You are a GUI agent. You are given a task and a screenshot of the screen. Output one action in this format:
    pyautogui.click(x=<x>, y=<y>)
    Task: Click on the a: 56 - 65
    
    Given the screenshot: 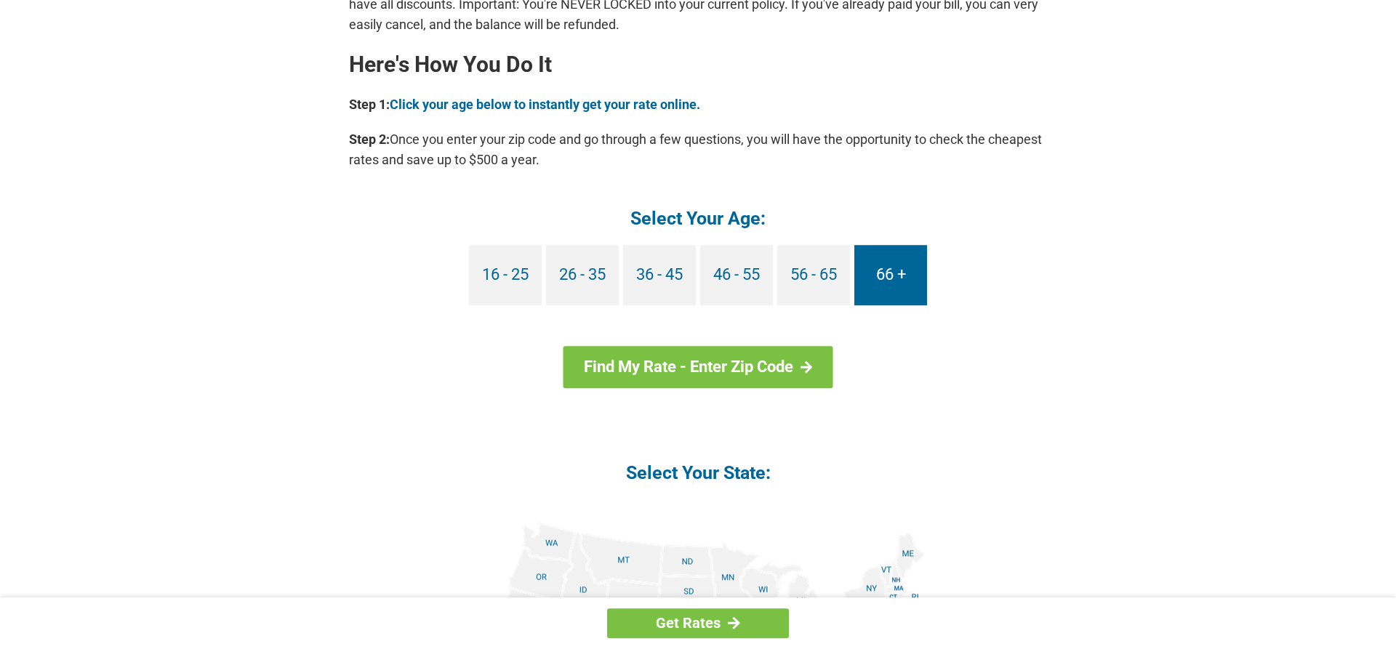 What is the action you would take?
    pyautogui.click(x=814, y=275)
    